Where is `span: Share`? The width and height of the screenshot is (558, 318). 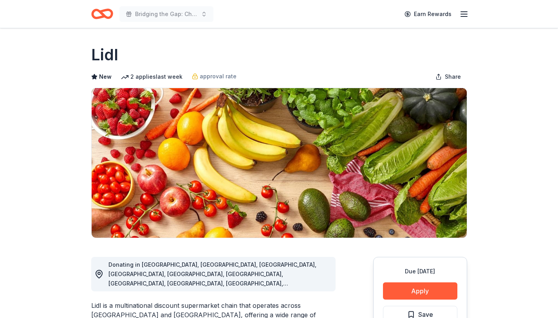
span: Share is located at coordinates (453, 77).